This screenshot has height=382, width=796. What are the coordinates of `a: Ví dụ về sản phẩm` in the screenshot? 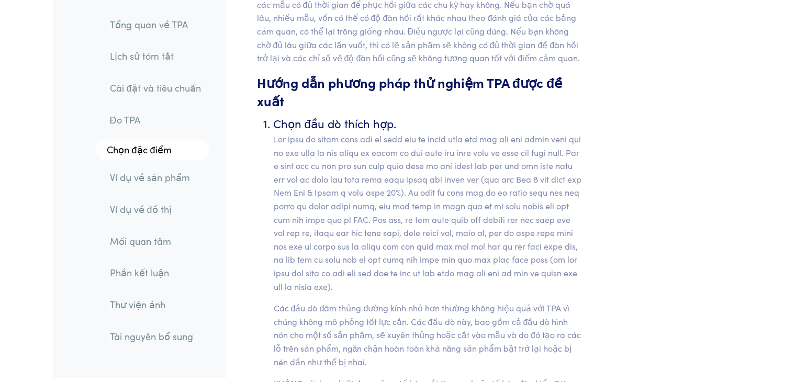 It's located at (155, 178).